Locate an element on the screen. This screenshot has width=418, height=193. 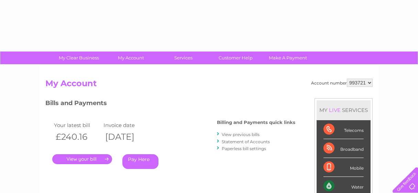
th: £240.16 is located at coordinates (77, 137).